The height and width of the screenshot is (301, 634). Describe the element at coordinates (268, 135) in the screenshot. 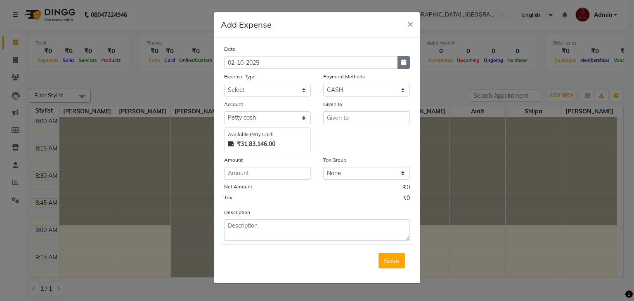

I see `div: Available Petty Cash` at that location.